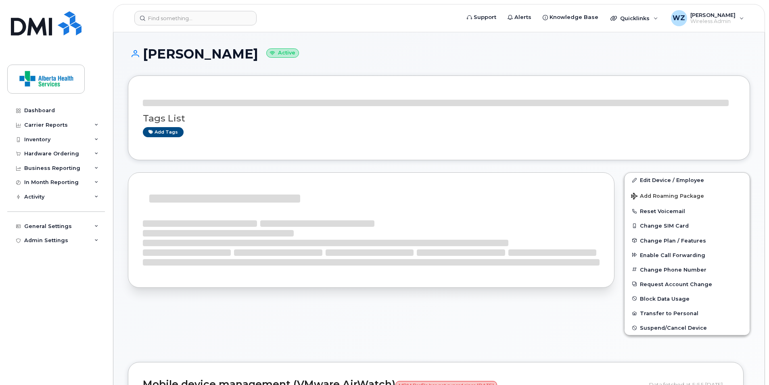 This screenshot has height=385, width=769. I want to click on button: Reset Voicemail, so click(687, 211).